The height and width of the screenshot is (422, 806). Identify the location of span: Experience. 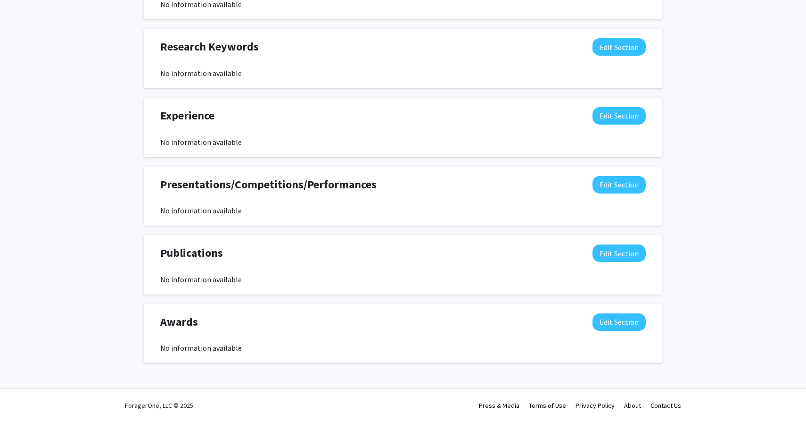
(187, 116).